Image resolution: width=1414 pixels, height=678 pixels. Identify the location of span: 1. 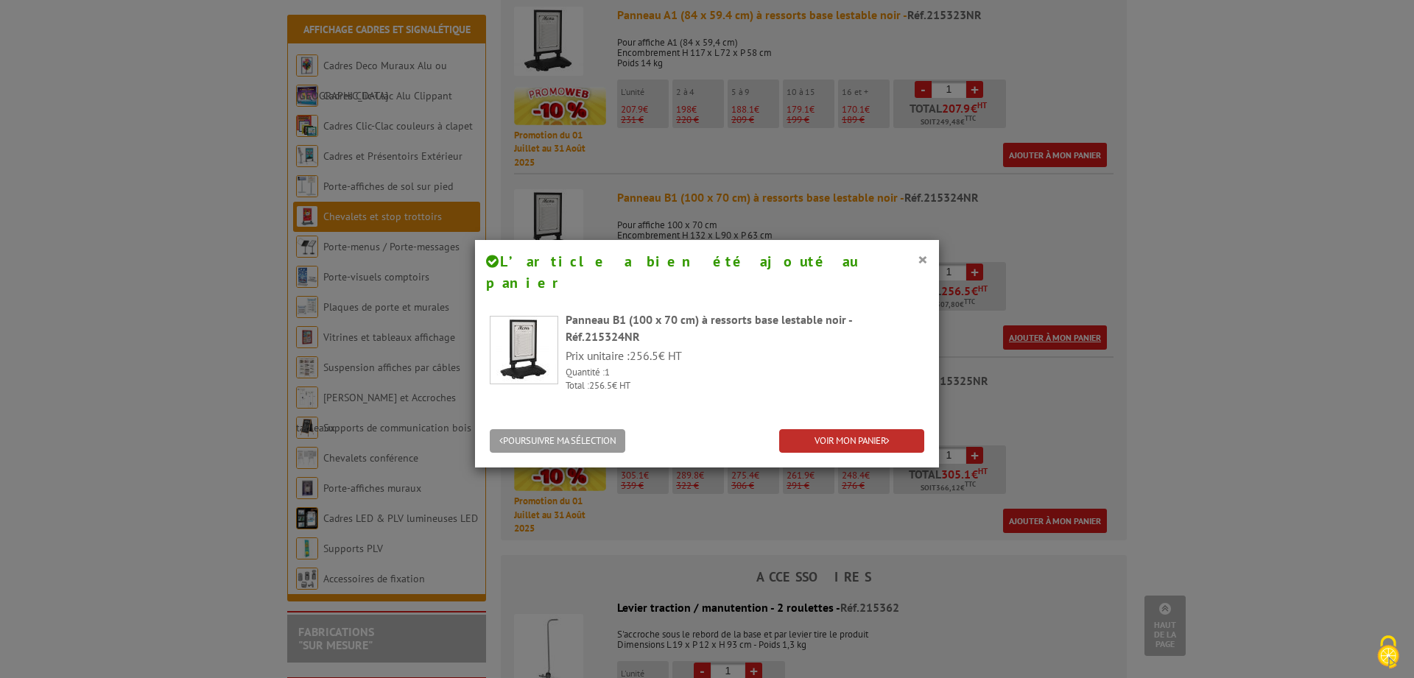
(607, 372).